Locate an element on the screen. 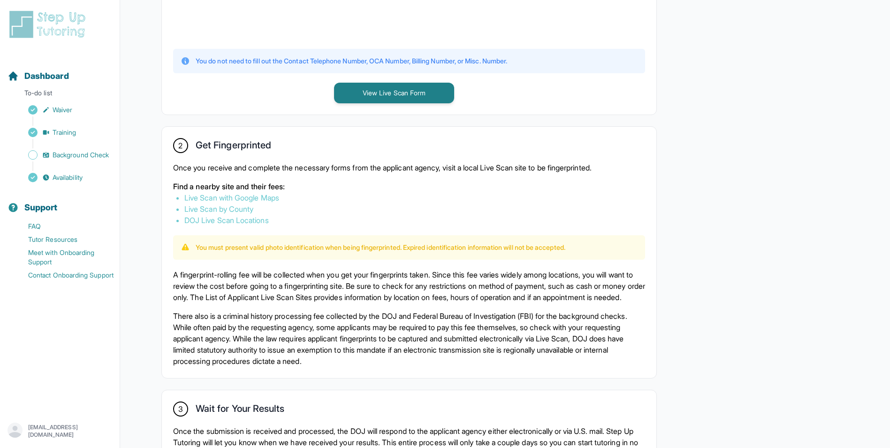 The width and height of the screenshot is (890, 448). p: You do not need to fill out the Contact Telephone Number, OCA Number, Billing Number, or Misc. Nu... is located at coordinates (351, 61).